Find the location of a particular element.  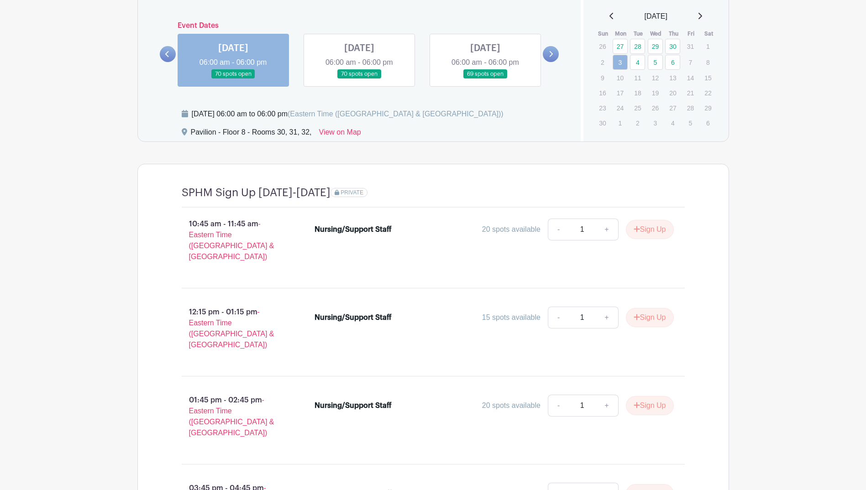

div: Pavilion - Floor 8 - Rooms 30, 31, 32, is located at coordinates (251, 134).